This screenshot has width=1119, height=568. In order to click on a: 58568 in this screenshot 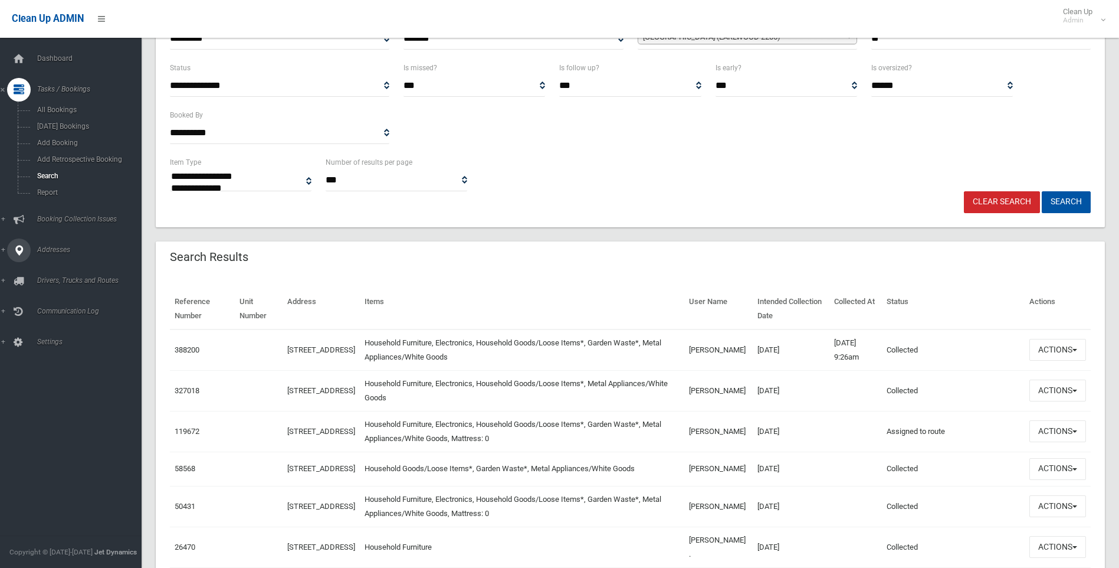, I will do `click(185, 468)`.